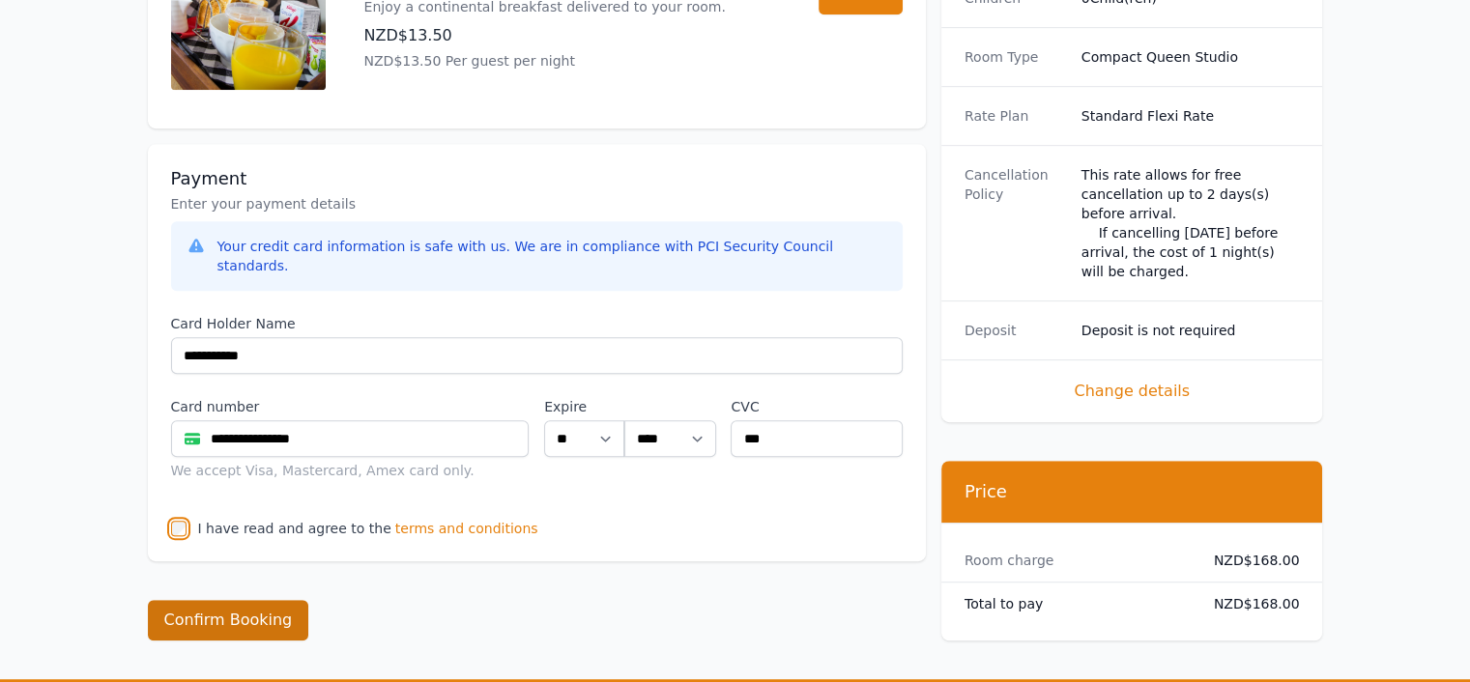  Describe the element at coordinates (1074, 604) in the screenshot. I see `dt: Total to pay` at that location.